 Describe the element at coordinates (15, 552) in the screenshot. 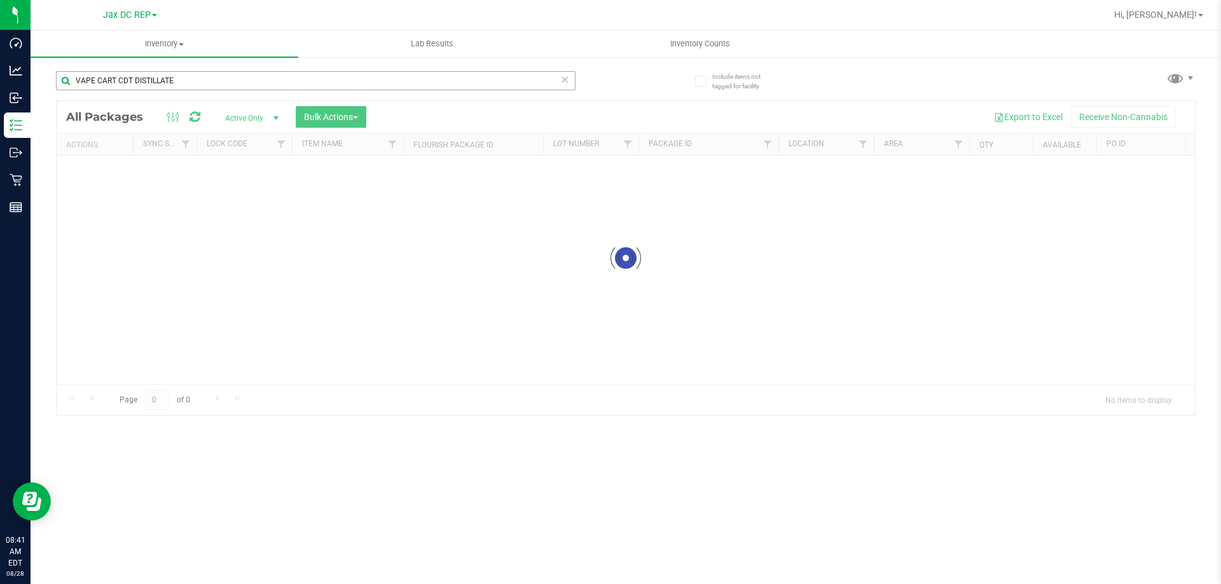

I see `p: 08:41 AM EDT` at that location.